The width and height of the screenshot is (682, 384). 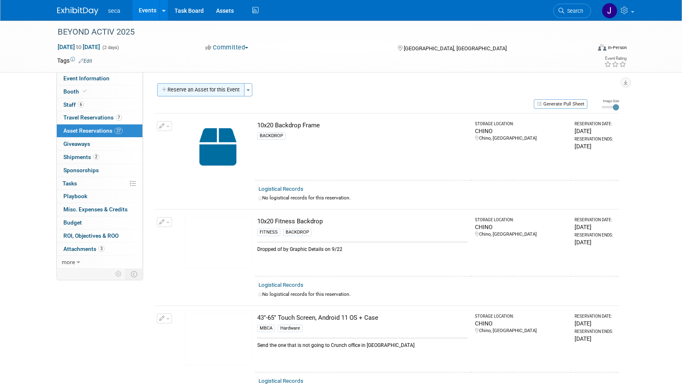 I want to click on button: Generate Pull Sheet, so click(x=561, y=104).